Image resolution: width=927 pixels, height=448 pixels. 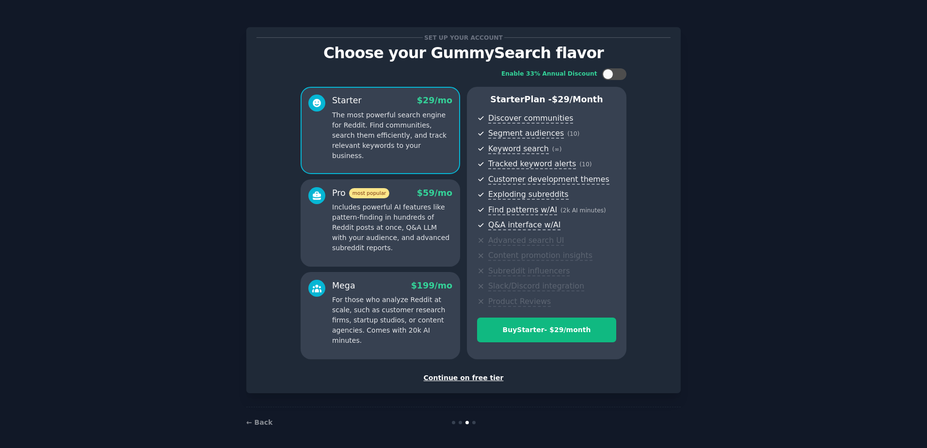 What do you see at coordinates (546, 99) in the screenshot?
I see `p: Starter Plan -` at bounding box center [546, 99].